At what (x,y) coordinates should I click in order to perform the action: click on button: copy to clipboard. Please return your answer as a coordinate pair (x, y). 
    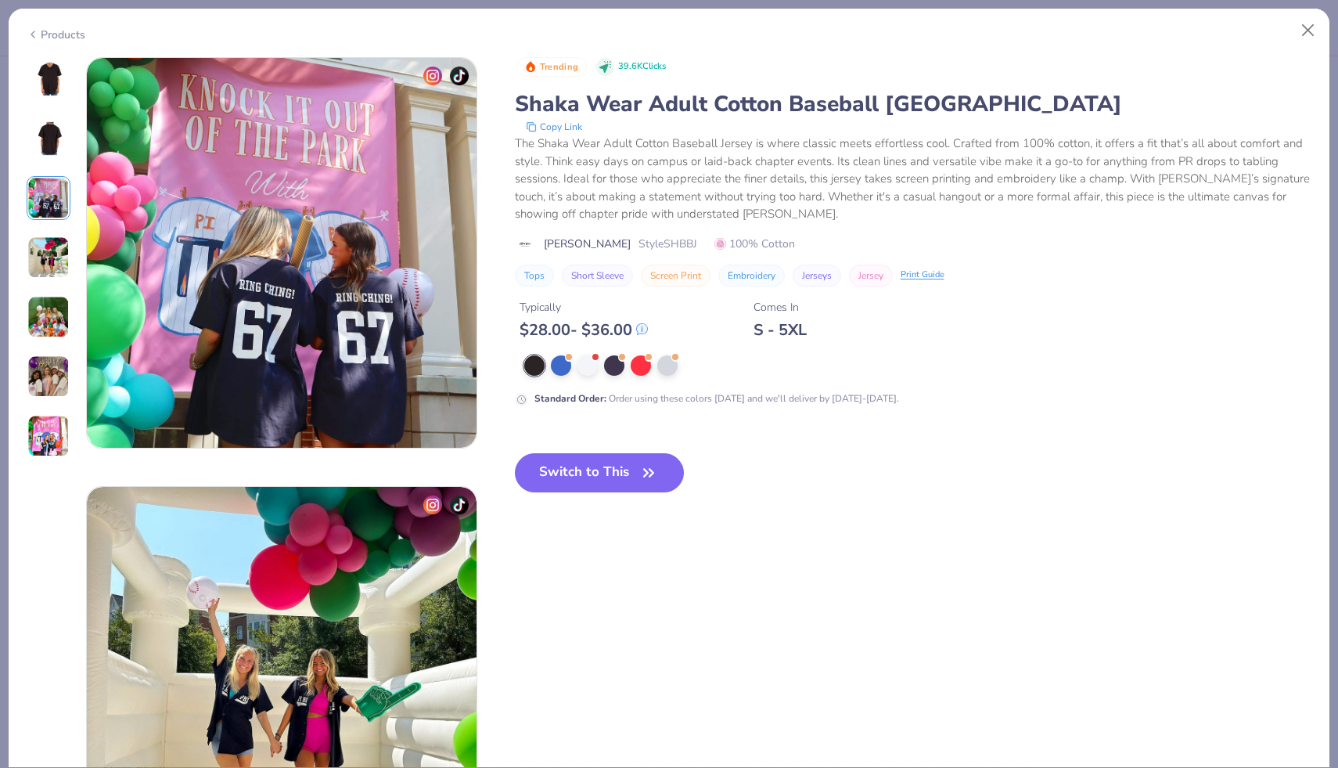
    Looking at the image, I should click on (554, 127).